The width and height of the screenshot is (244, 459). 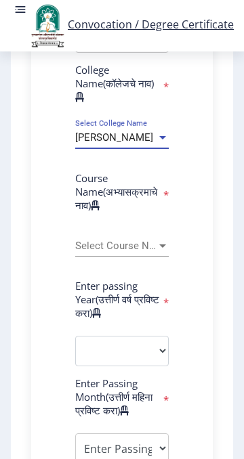 What do you see at coordinates (118, 299) in the screenshot?
I see `label: Enter passing Year(उत्तीर्ण वर्ष प्रविष्ट करा)` at bounding box center [118, 299].